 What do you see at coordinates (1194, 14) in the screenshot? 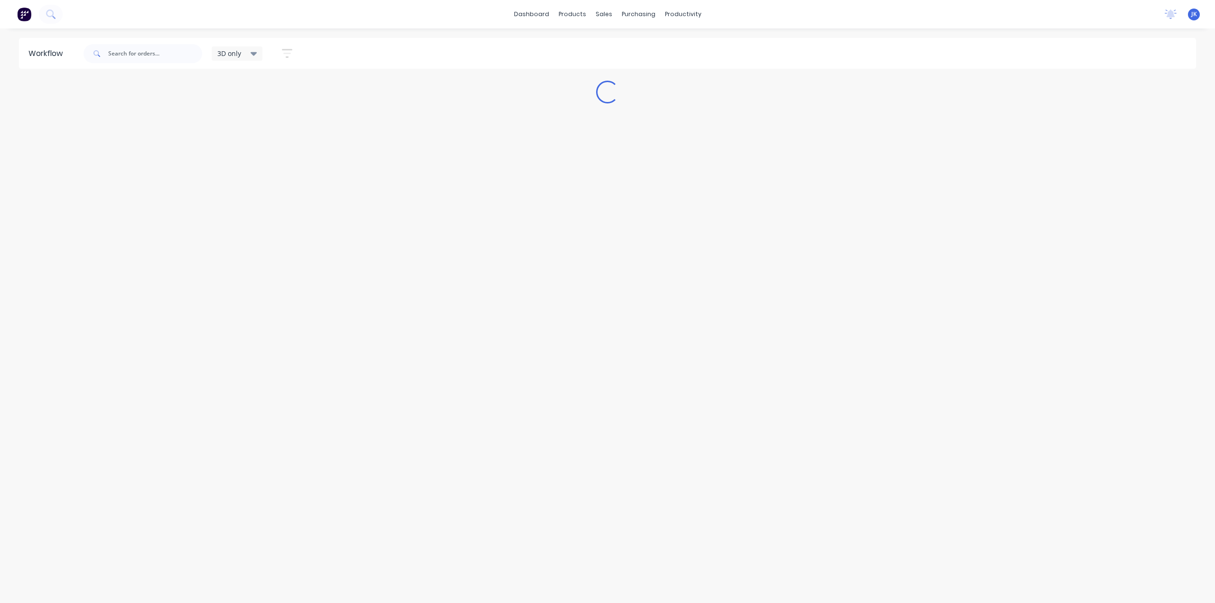
I see `span: JK` at bounding box center [1194, 14].